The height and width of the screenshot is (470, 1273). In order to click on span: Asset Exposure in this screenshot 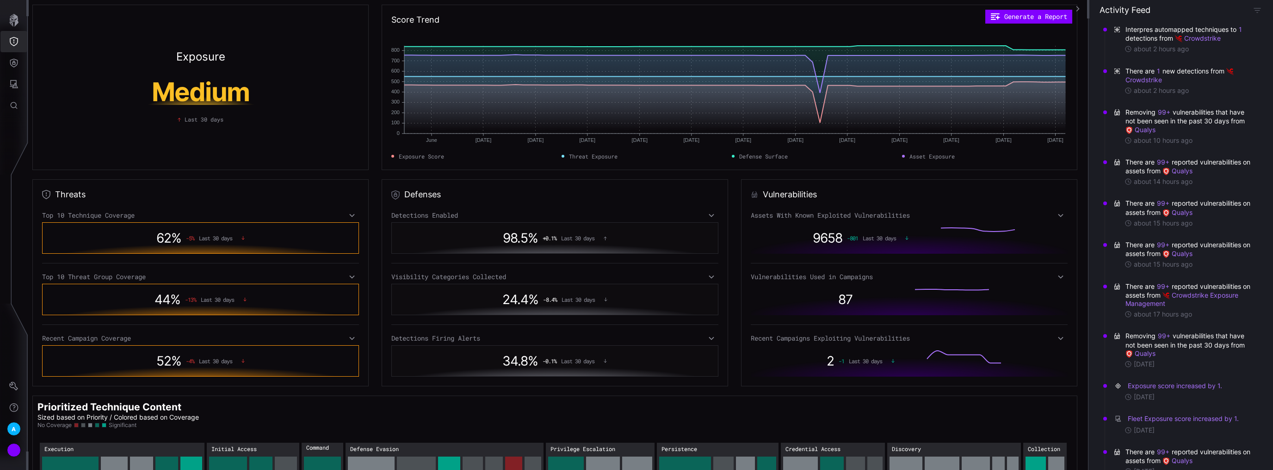, I will do `click(932, 156)`.